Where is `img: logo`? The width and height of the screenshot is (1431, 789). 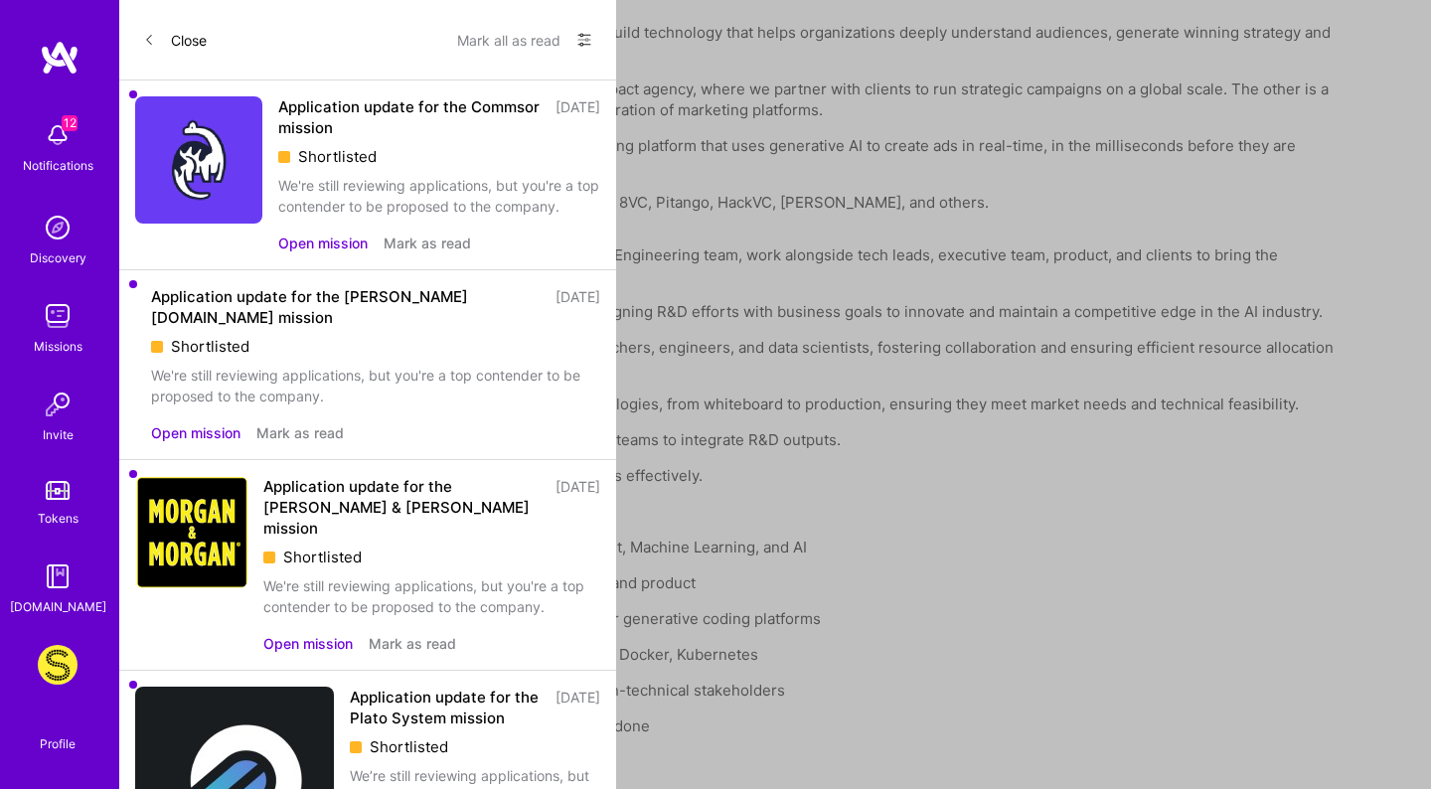 img: logo is located at coordinates (60, 58).